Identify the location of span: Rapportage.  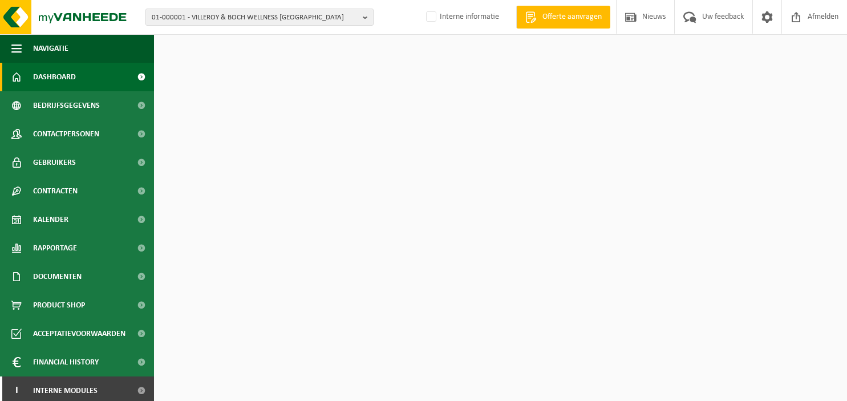
(55, 248).